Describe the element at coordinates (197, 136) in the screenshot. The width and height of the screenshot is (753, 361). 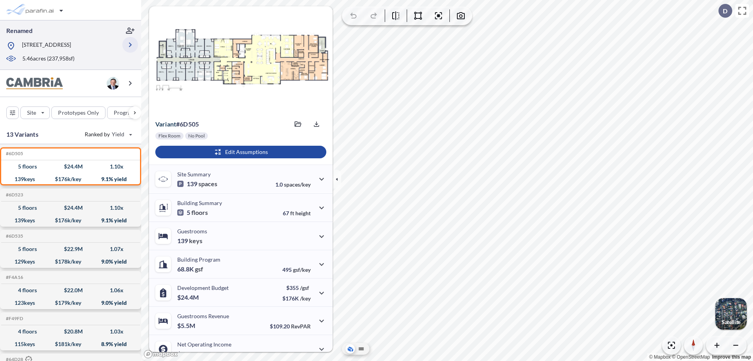
I see `p: No Pool` at that location.